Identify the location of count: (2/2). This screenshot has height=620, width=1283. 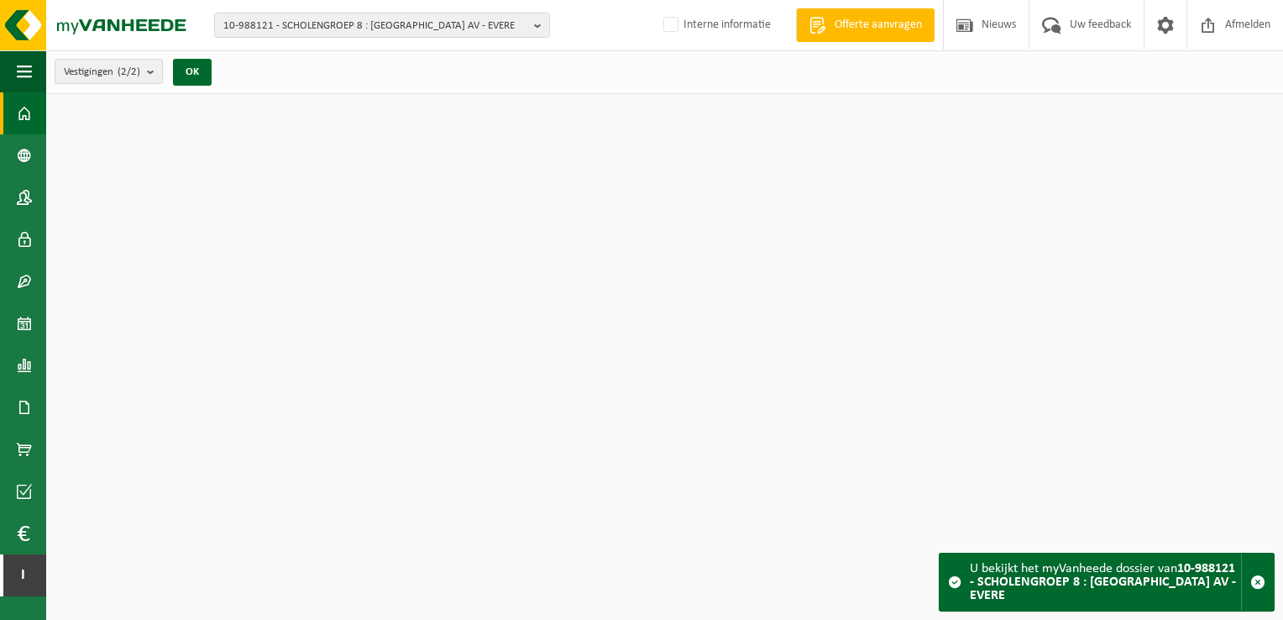
(128, 71).